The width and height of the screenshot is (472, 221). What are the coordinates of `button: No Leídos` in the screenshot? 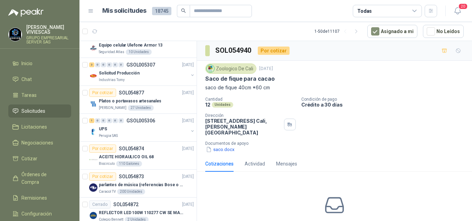 It's located at (443, 31).